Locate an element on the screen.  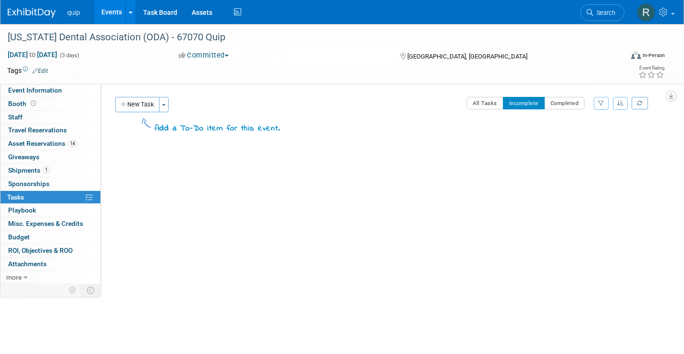
button: All Tasks is located at coordinates (484, 103).